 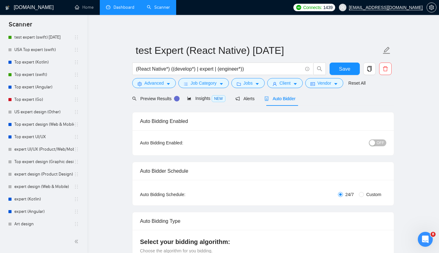 What do you see at coordinates (373, 195) in the screenshot?
I see `span: Custom` at bounding box center [373, 195].